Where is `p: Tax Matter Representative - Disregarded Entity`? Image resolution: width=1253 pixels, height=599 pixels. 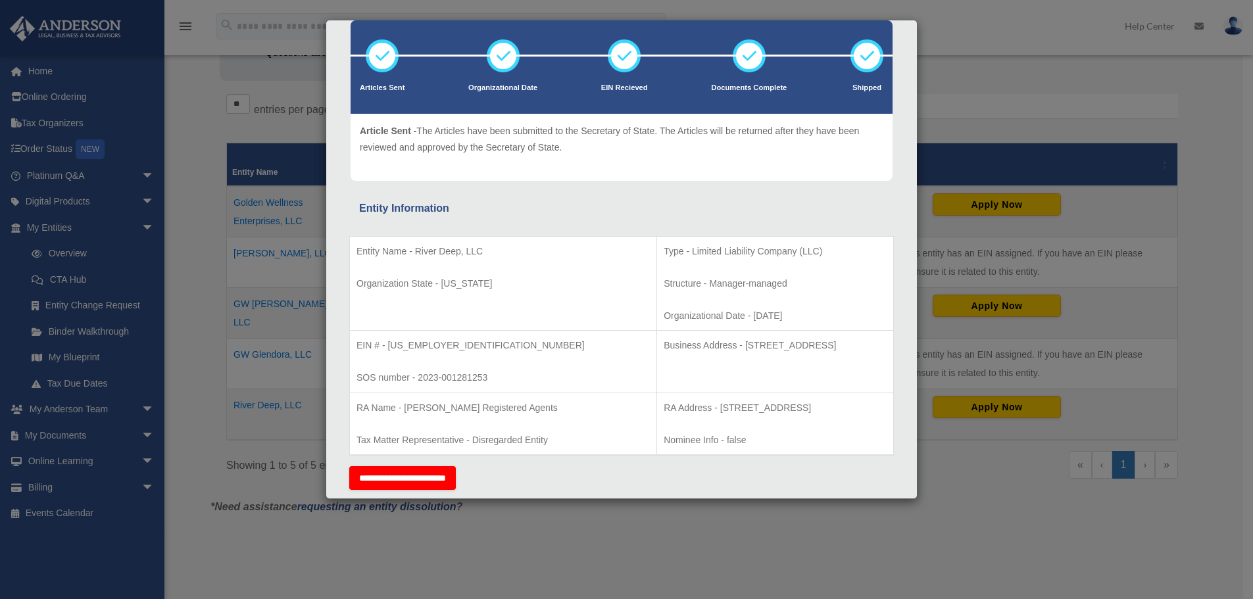 p: Tax Matter Representative - Disregarded Entity is located at coordinates (503, 440).